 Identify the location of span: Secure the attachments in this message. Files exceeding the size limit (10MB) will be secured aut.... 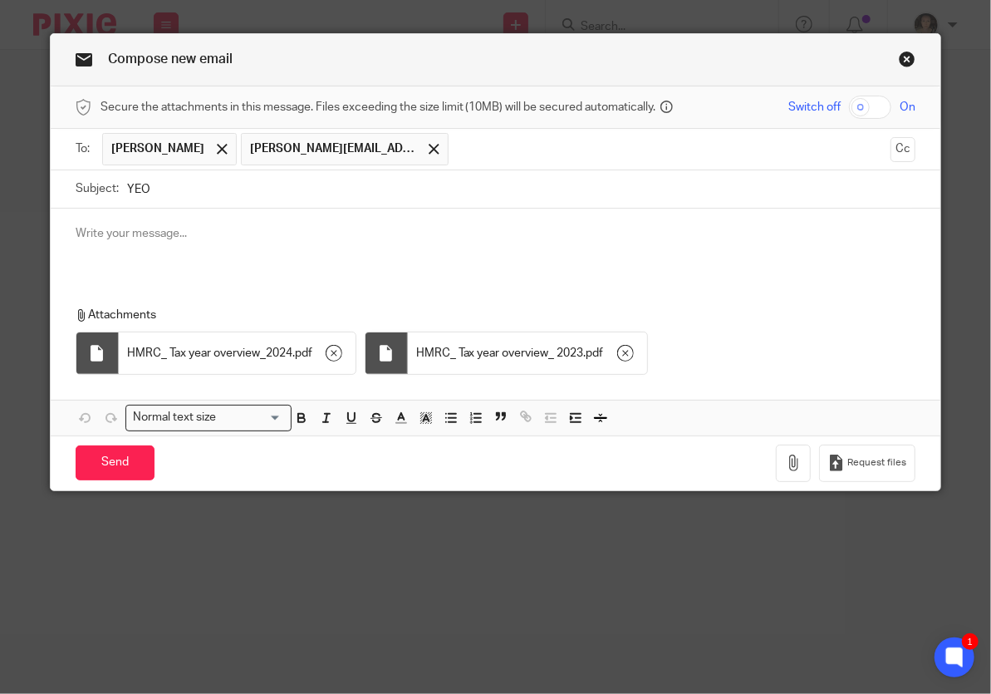
(378, 107).